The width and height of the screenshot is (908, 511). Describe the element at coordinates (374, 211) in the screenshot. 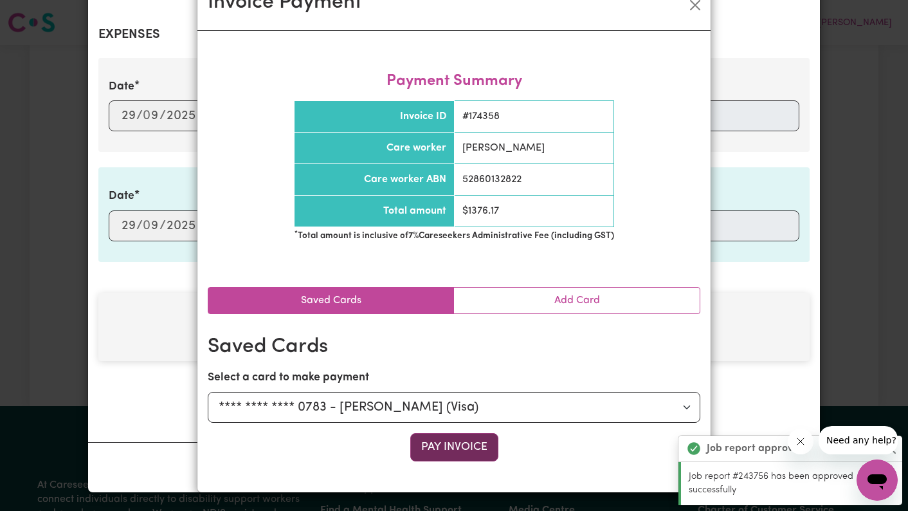

I see `th: Total amount` at that location.